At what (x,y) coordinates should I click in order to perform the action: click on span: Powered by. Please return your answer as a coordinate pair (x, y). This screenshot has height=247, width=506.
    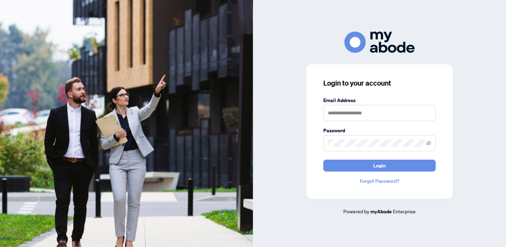
    Looking at the image, I should click on (356, 211).